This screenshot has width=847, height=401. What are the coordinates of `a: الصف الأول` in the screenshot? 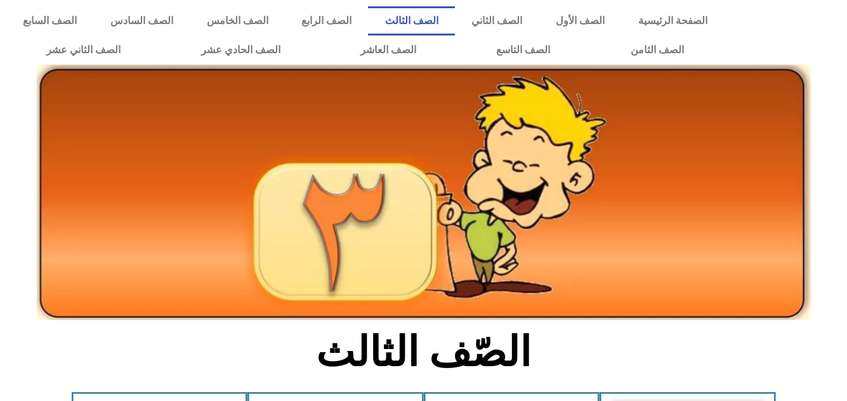 It's located at (580, 21).